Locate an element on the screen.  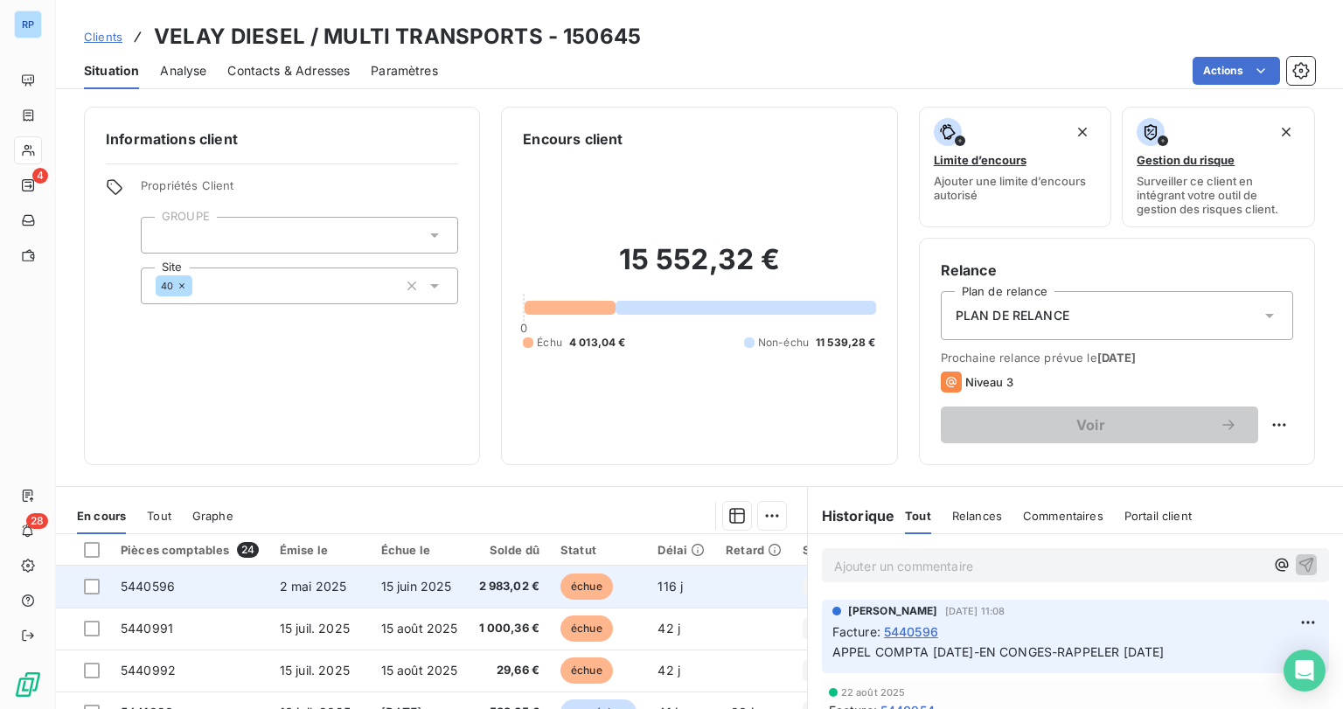
h2: 15 552,32 € is located at coordinates (699, 269).